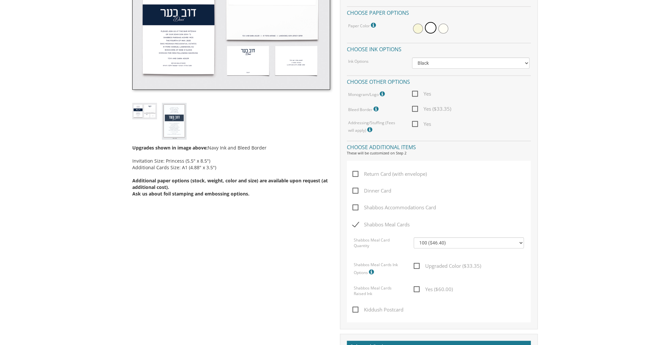 The image size is (670, 345). What do you see at coordinates (389, 174) in the screenshot?
I see `span: Return Card (with envelope)` at bounding box center [389, 174].